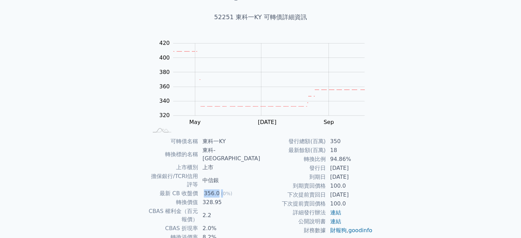 The width and height of the screenshot is (521, 238). I want to click on td: 財務數據, so click(293, 231).